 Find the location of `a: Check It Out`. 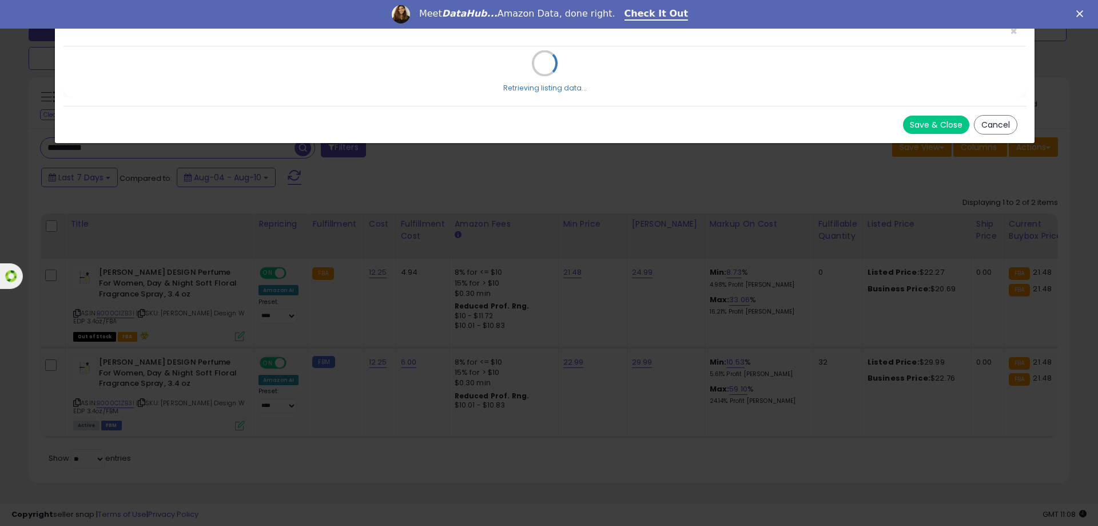

a: Check It Out is located at coordinates (657, 14).